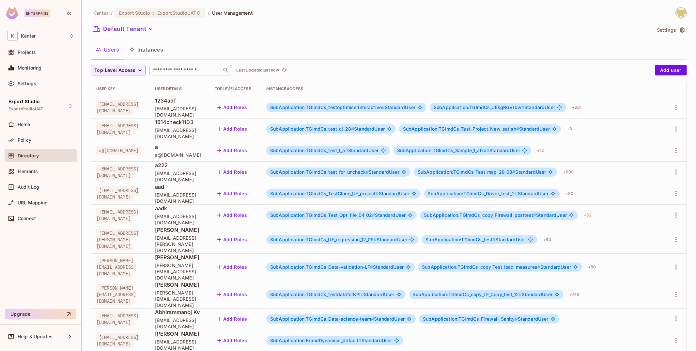  What do you see at coordinates (37, 13) in the screenshot?
I see `div: Enterprise` at bounding box center [37, 13].